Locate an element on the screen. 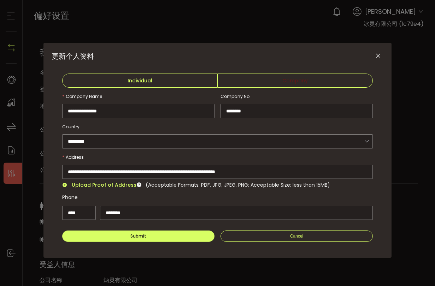 This screenshot has width=435, height=286. span: Cancel is located at coordinates (297, 236).